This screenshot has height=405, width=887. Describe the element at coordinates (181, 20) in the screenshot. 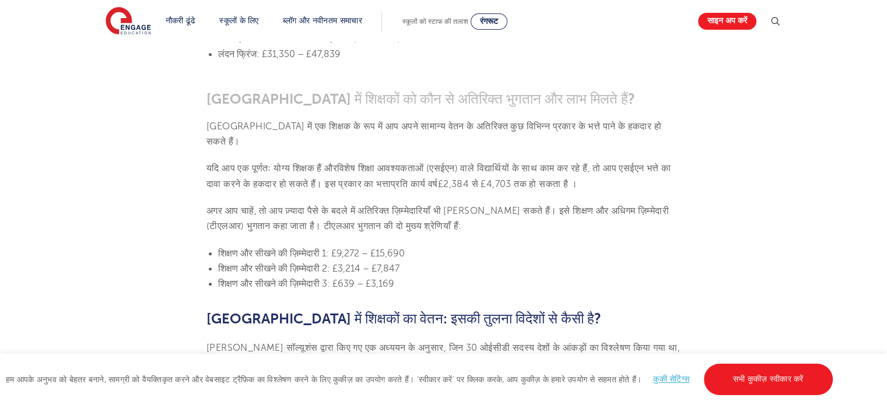

I see `font: नौकरी ढूंढे` at that location.